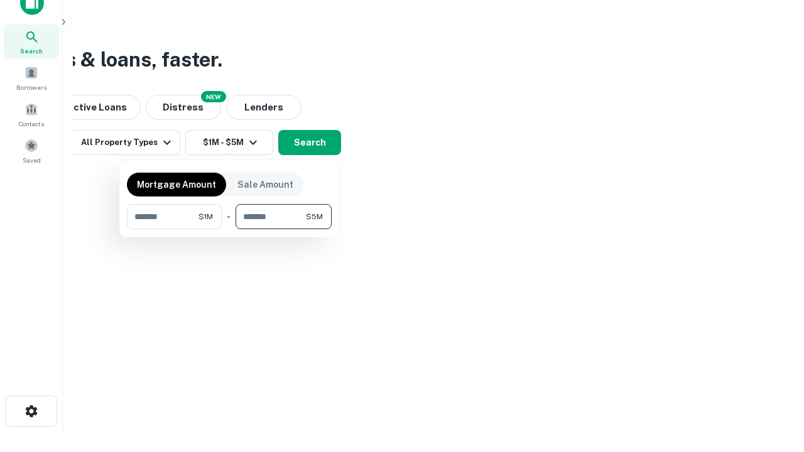 This screenshot has height=452, width=804. What do you see at coordinates (773, 382) in the screenshot?
I see `div: Chat Widget` at bounding box center [773, 382].